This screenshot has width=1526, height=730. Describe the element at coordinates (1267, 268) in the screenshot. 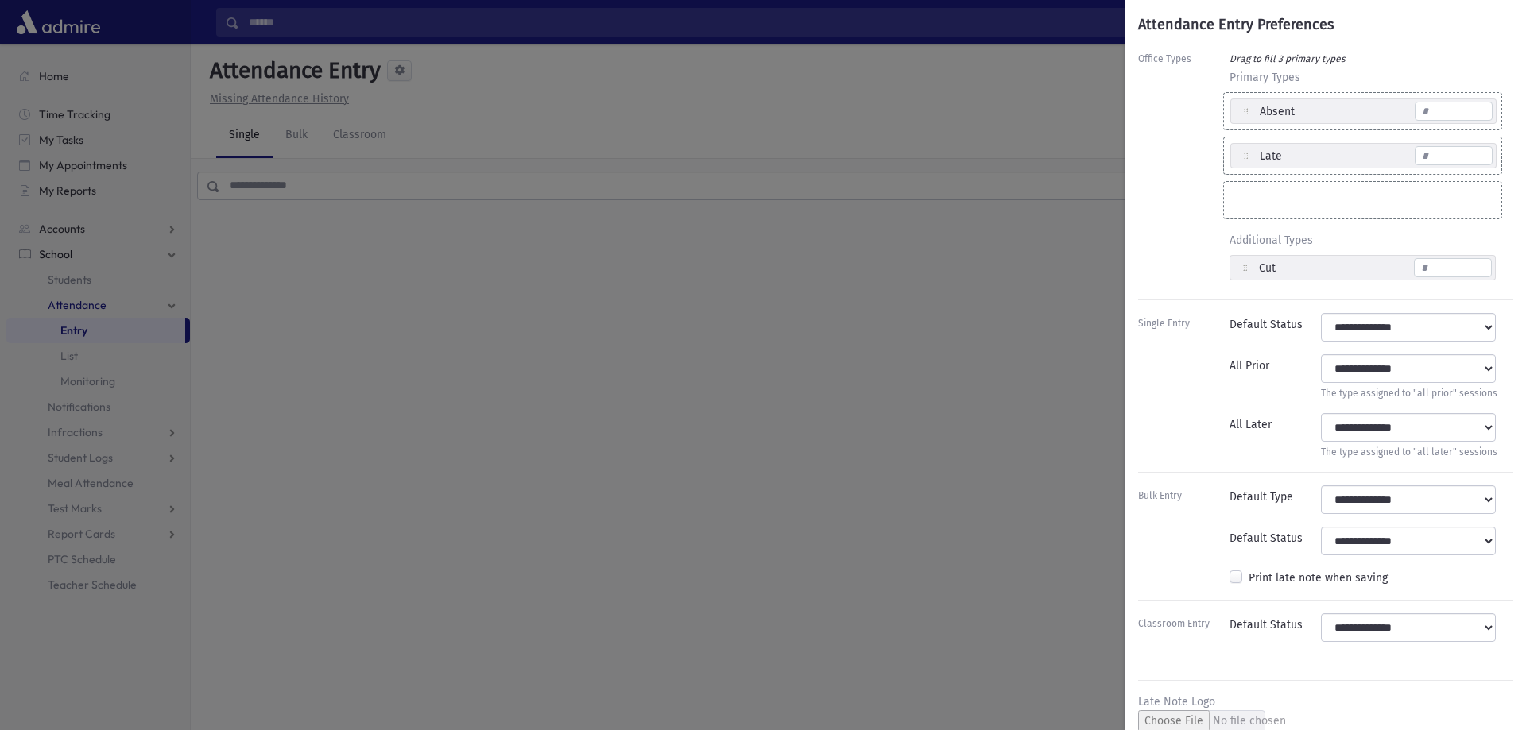

I see `div: Cut` at that location.